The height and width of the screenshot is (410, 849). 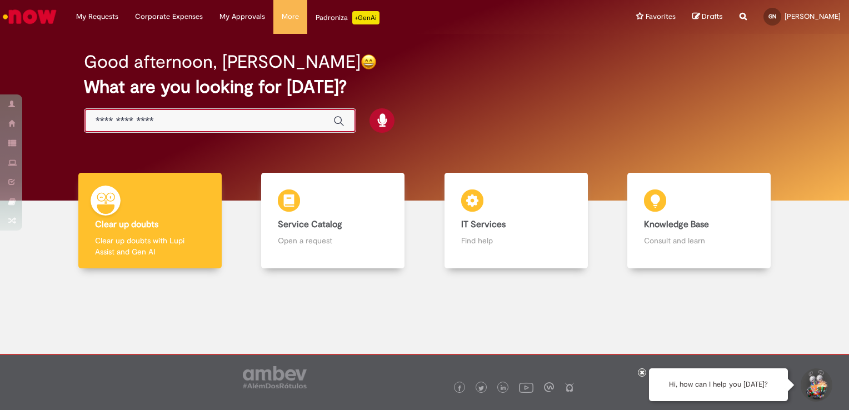 I want to click on img: logo_footer_ambev_rotulo_gray.png, so click(x=274, y=377).